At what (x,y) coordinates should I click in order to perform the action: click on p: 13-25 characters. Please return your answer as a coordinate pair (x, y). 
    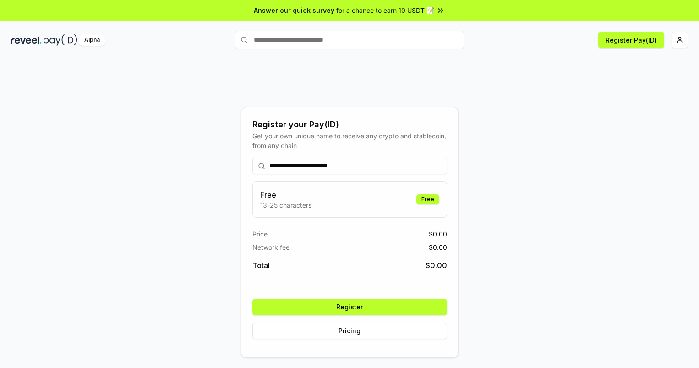
    Looking at the image, I should click on (286, 205).